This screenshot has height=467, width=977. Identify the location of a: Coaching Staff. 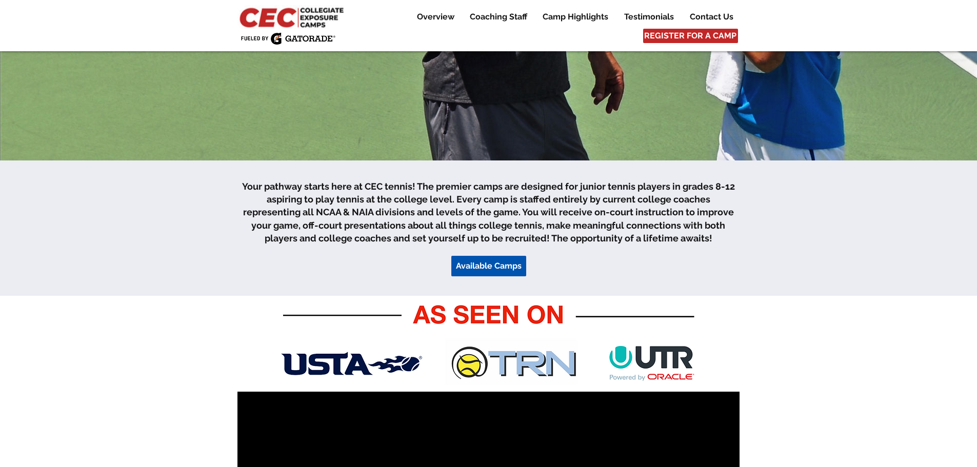
(498, 17).